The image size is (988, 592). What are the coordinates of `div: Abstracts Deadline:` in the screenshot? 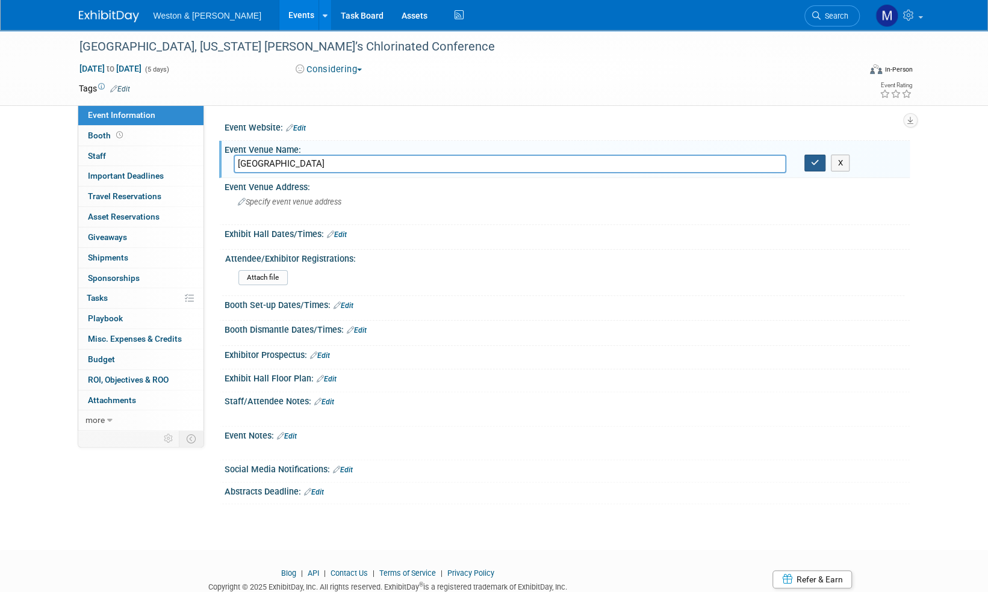 It's located at (567, 490).